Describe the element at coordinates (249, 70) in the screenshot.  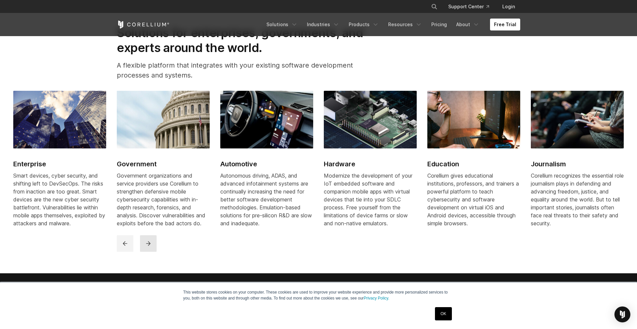
I see `p: A flexible platform that integrates with your existing software development processes and systems.` at that location.